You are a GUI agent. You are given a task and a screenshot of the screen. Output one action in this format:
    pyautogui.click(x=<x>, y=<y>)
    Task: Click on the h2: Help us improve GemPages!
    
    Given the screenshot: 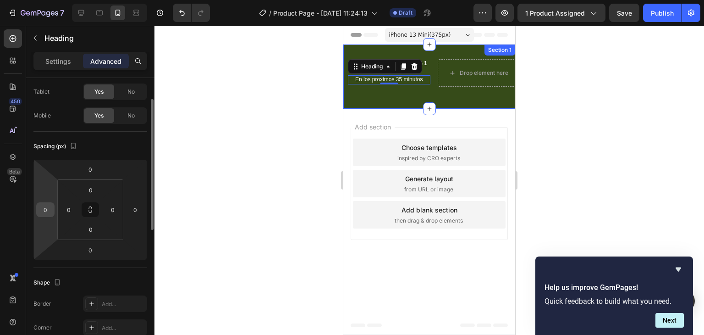 What is the action you would take?
    pyautogui.click(x=614, y=287)
    